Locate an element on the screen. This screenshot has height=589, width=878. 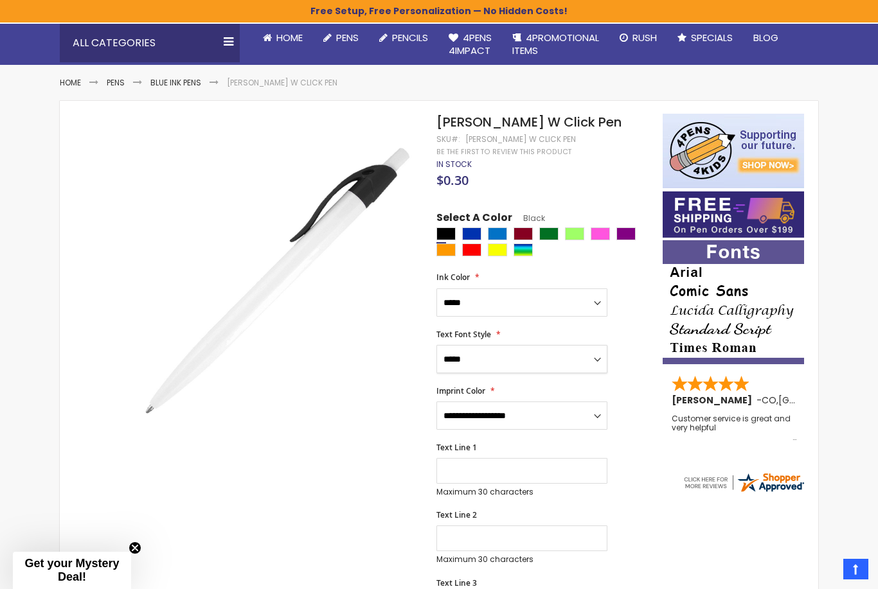
a: Pencils is located at coordinates (403, 38).